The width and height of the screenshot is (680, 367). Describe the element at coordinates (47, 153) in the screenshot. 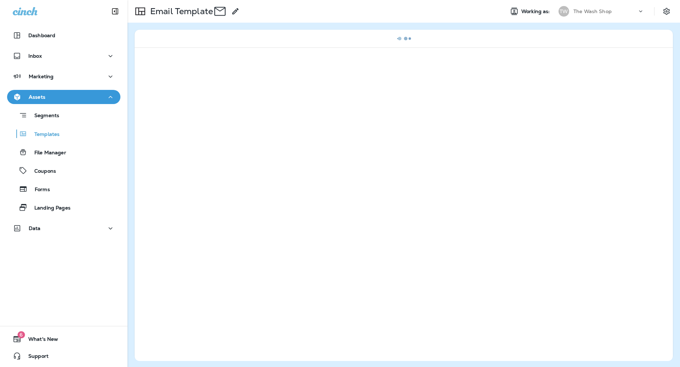

I see `p: File Manager` at that location.